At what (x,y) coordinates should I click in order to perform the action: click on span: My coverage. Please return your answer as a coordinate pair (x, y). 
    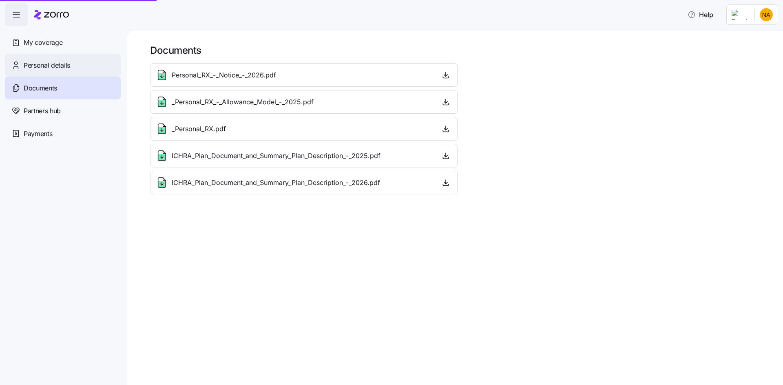
    Looking at the image, I should click on (43, 42).